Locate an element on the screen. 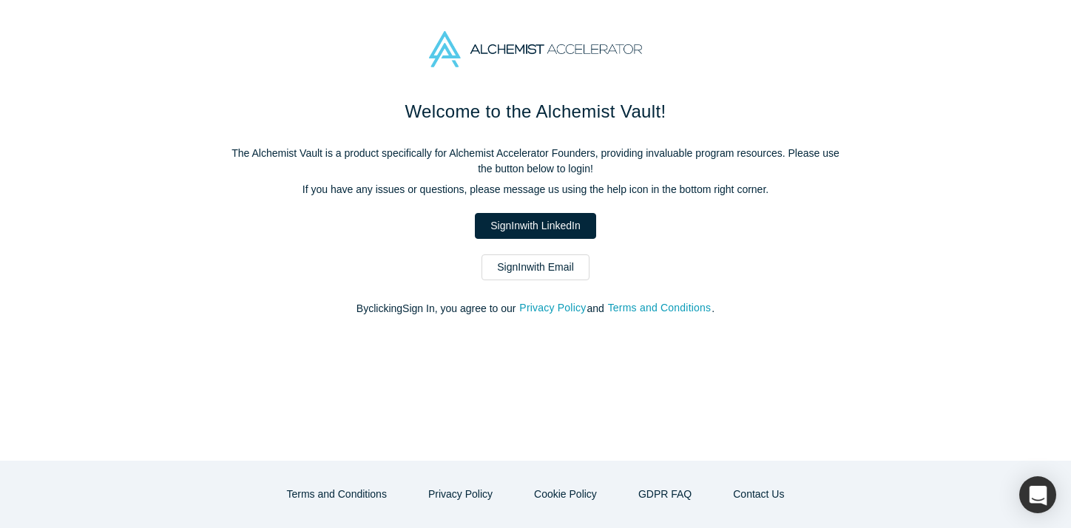  h1: Welcome to the Alchemist Vault! is located at coordinates (536, 112).